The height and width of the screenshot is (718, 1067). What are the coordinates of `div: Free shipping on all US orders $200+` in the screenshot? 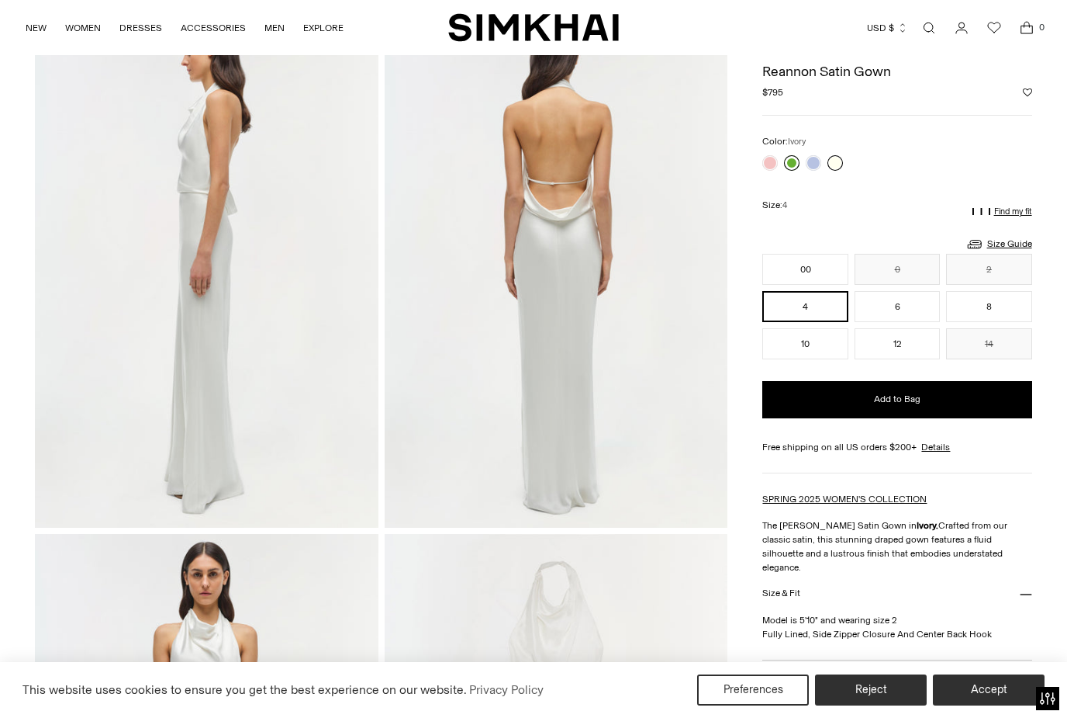 It's located at (897, 447).